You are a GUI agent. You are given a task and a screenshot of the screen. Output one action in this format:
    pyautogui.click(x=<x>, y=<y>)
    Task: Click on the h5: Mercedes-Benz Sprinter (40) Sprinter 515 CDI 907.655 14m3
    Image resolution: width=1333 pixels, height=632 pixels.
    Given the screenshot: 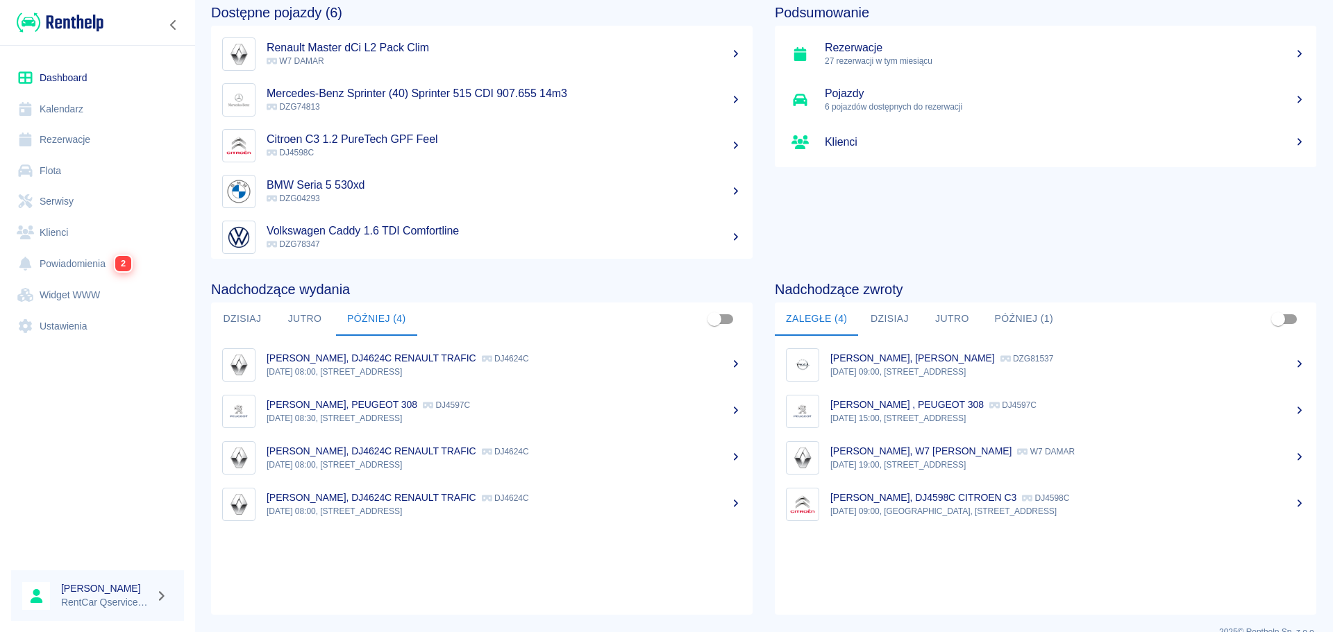 What is the action you would take?
    pyautogui.click(x=504, y=94)
    